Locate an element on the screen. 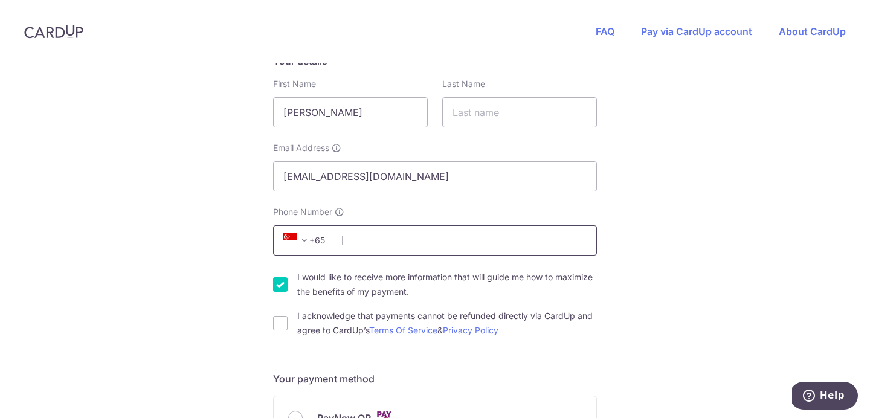  span: Help is located at coordinates (40, 14).